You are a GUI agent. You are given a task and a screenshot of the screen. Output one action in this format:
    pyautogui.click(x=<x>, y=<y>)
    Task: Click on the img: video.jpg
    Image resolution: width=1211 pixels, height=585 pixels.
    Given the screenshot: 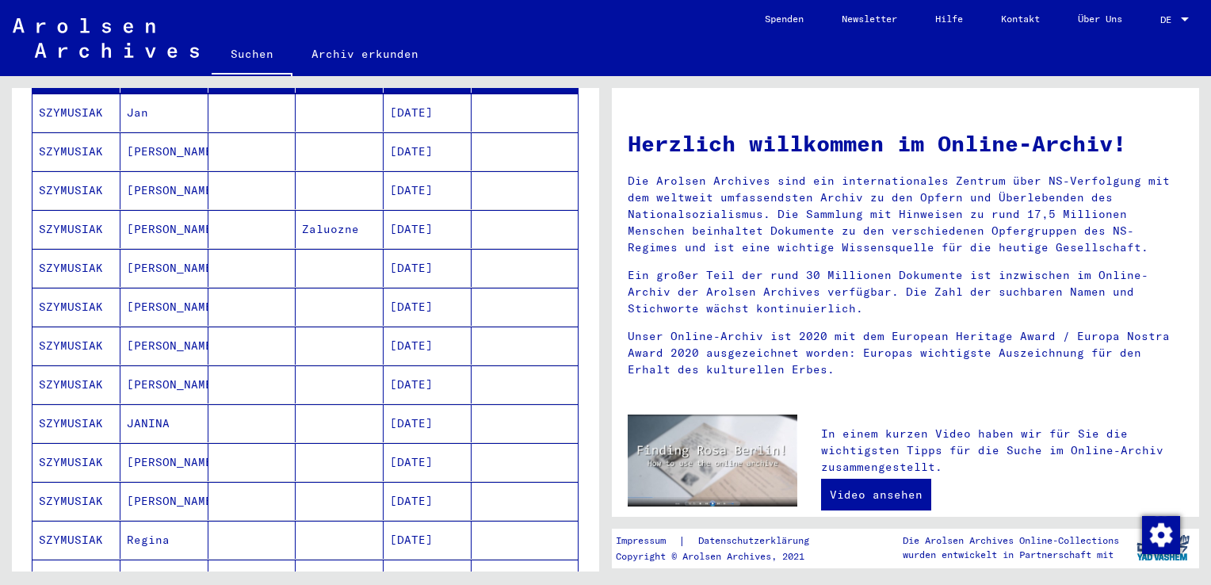 What is the action you would take?
    pyautogui.click(x=712, y=460)
    